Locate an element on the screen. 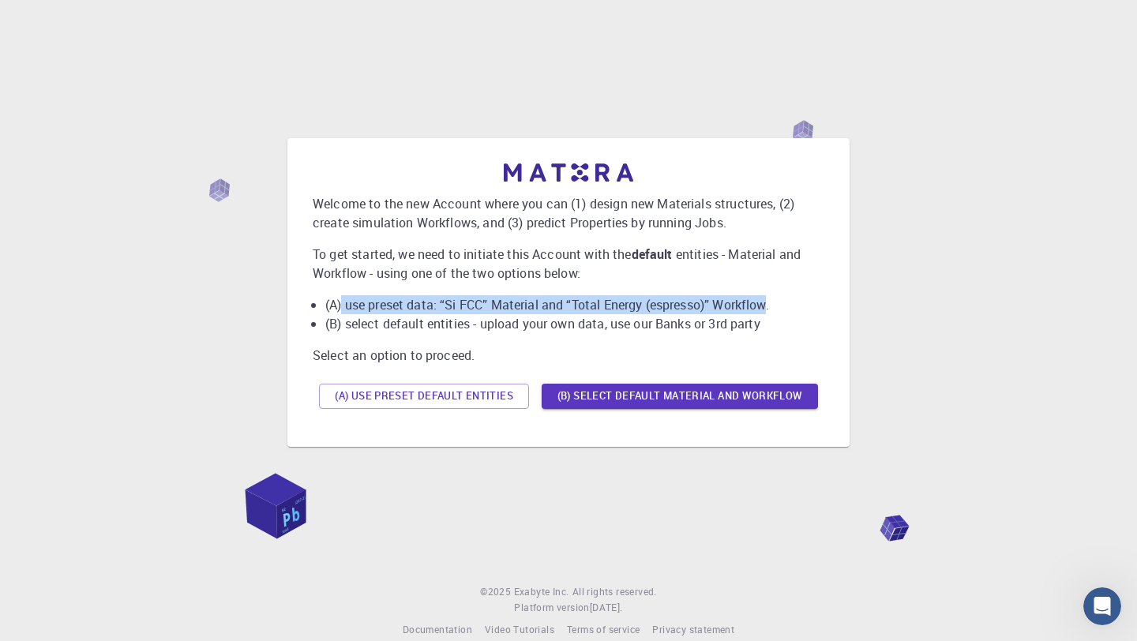  a: Terms of service is located at coordinates (603, 630).